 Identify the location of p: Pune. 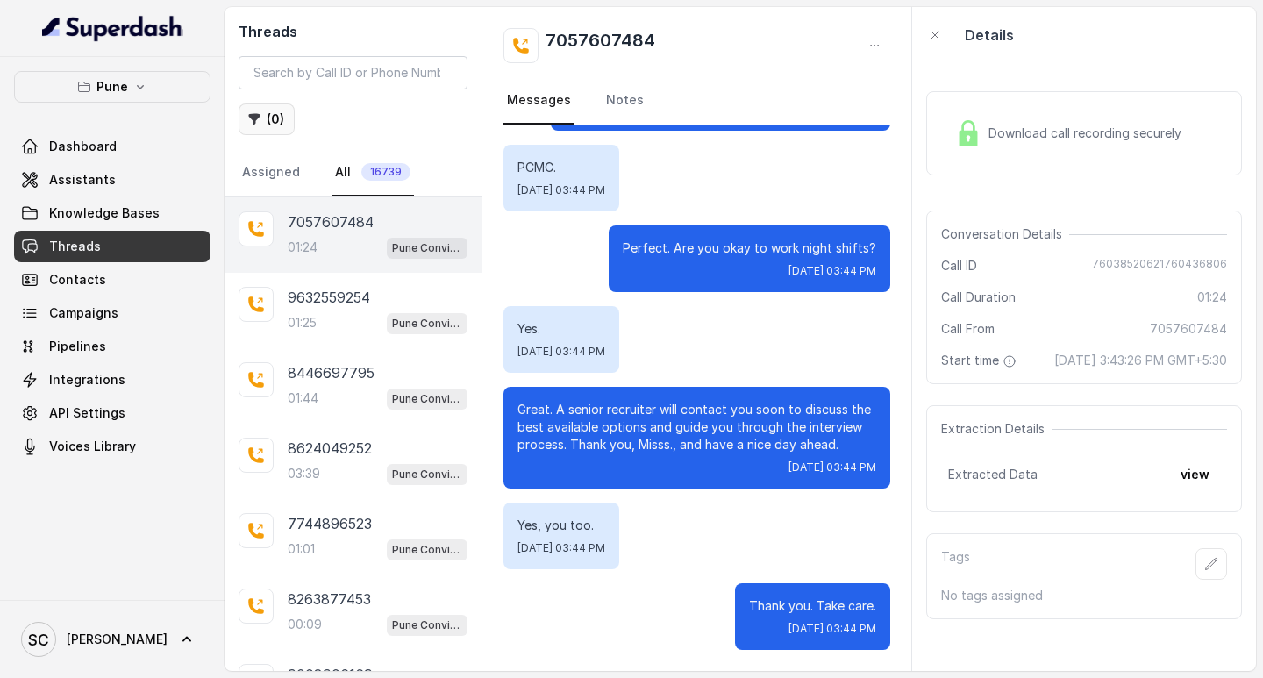
(112, 87).